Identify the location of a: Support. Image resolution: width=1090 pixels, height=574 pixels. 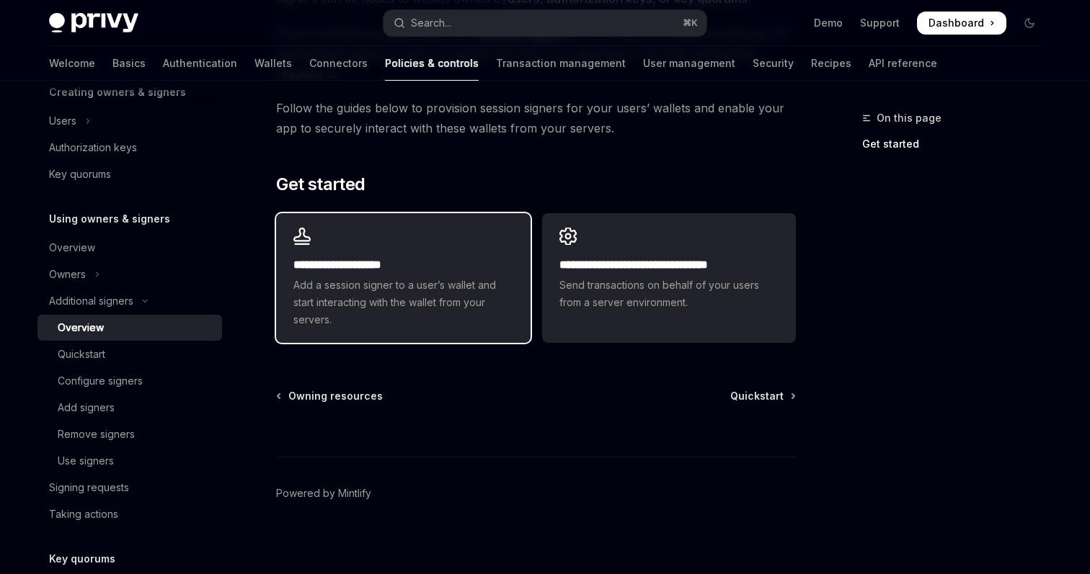
(879, 23).